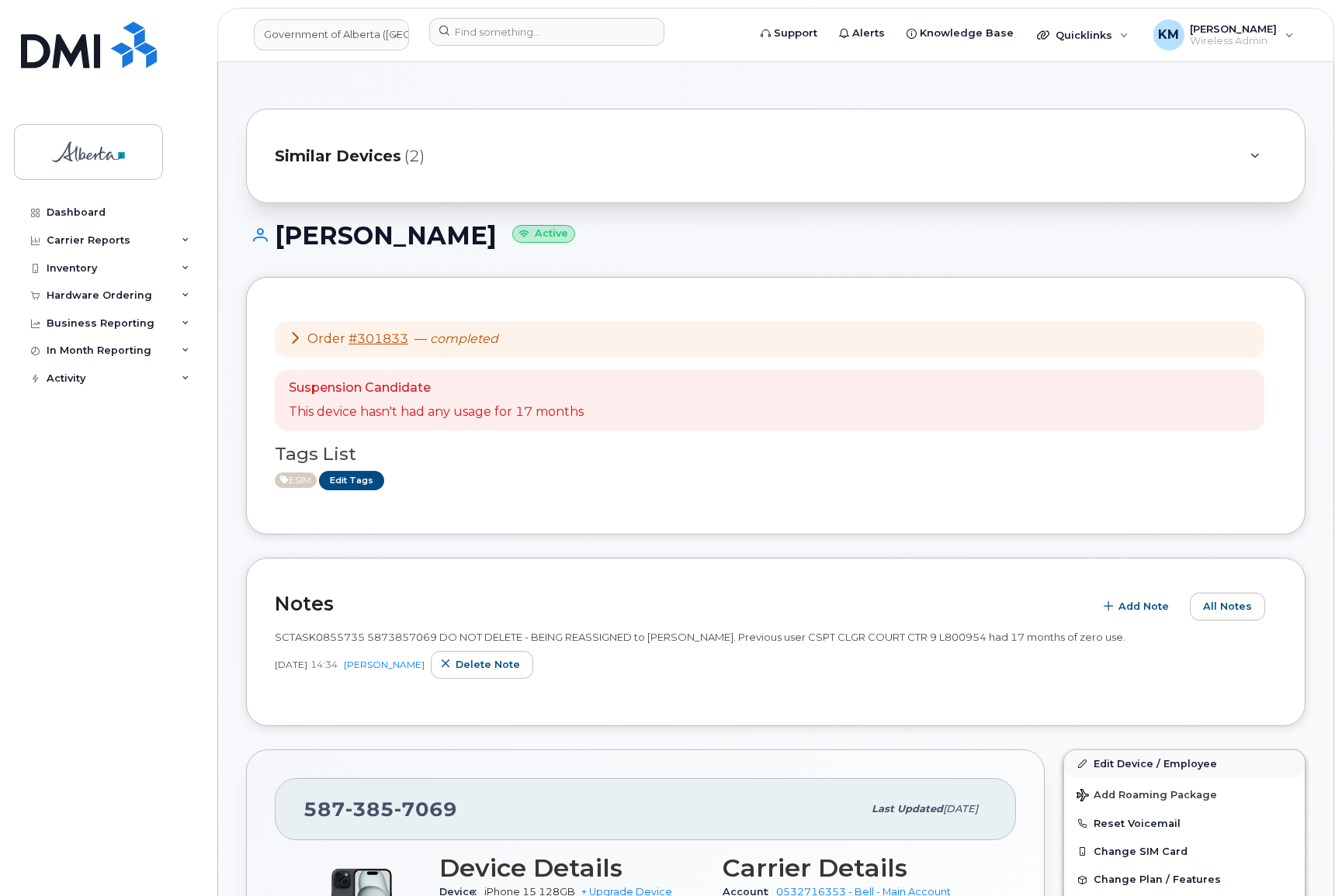 Image resolution: width=1342 pixels, height=896 pixels. Describe the element at coordinates (1146, 796) in the screenshot. I see `span: Add Roaming Package` at that location.